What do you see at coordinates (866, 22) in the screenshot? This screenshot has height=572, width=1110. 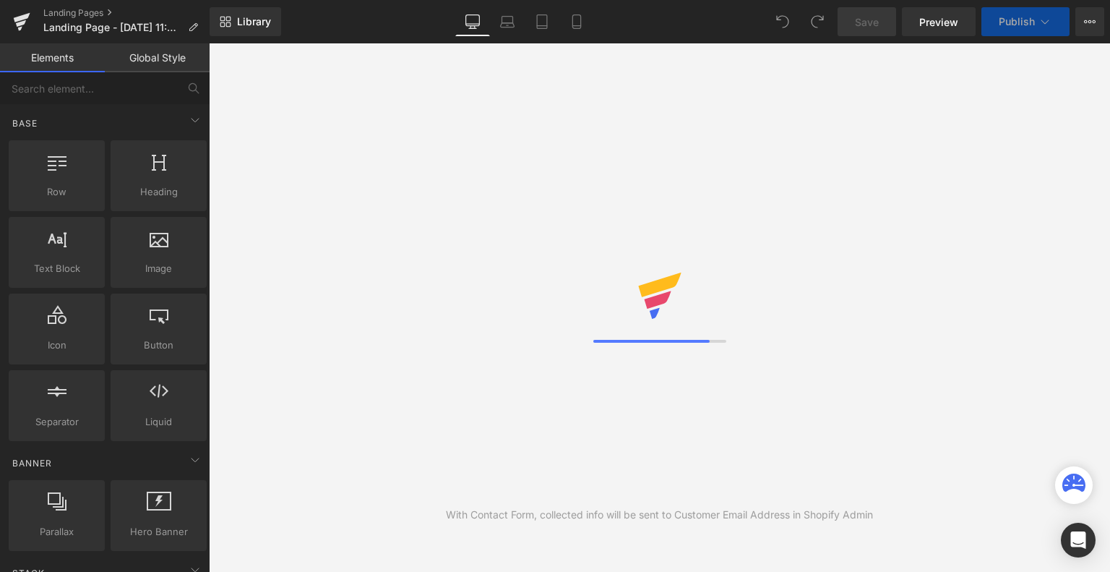 I see `span: Save` at bounding box center [866, 22].